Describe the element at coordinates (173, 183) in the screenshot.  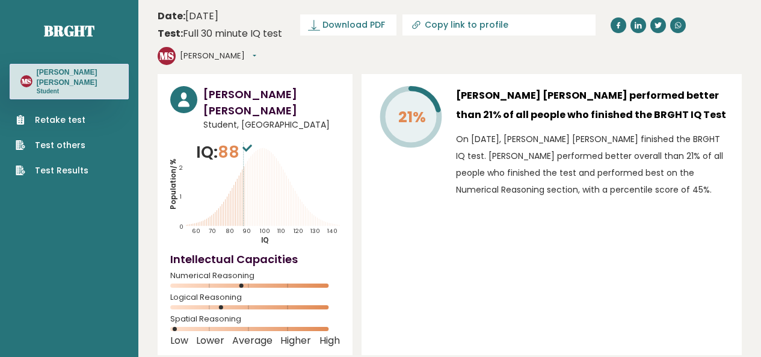
I see `tspan: Population/%` at that location.